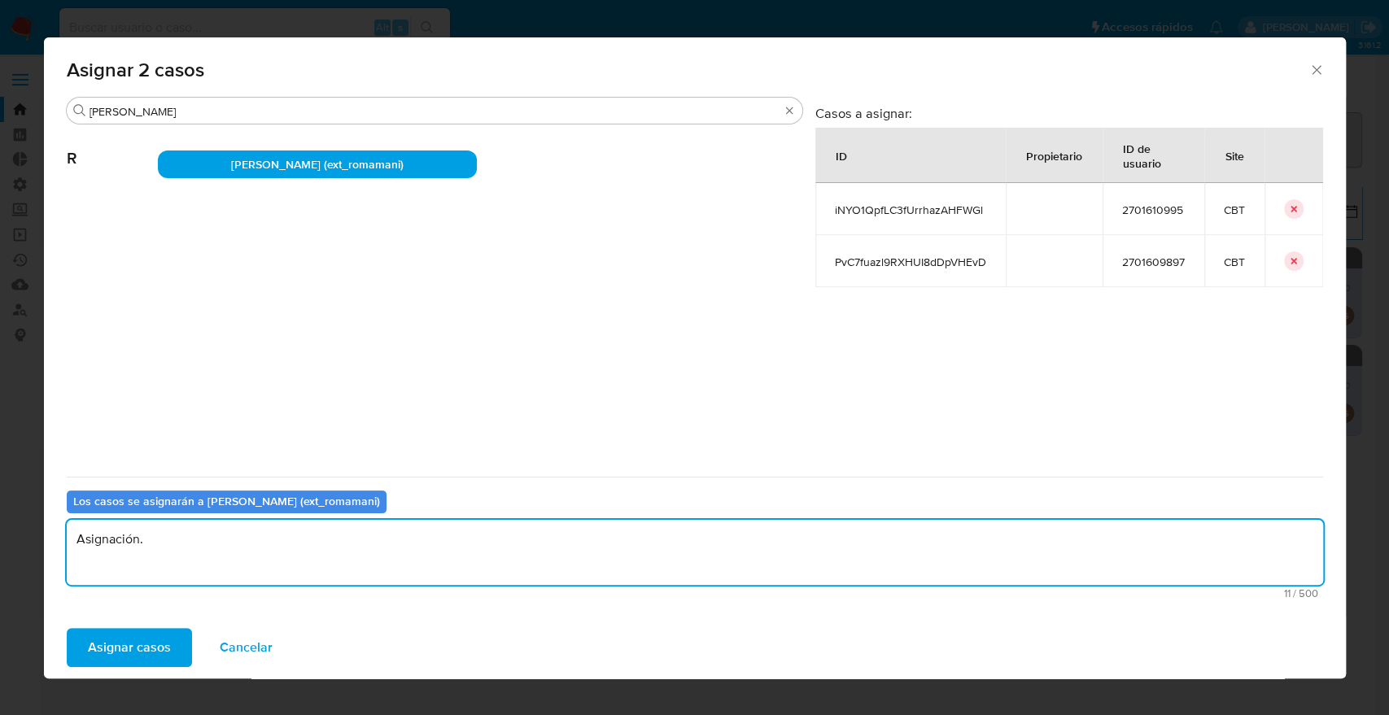  What do you see at coordinates (1235, 155) in the screenshot?
I see `div: Site` at bounding box center [1235, 155].